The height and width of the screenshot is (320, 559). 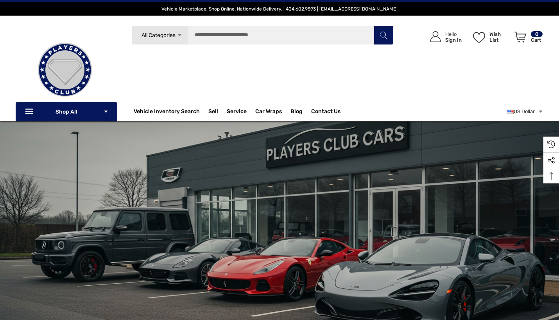 What do you see at coordinates (166, 113) in the screenshot?
I see `span: Vehicle Inventory Search` at bounding box center [166, 113].